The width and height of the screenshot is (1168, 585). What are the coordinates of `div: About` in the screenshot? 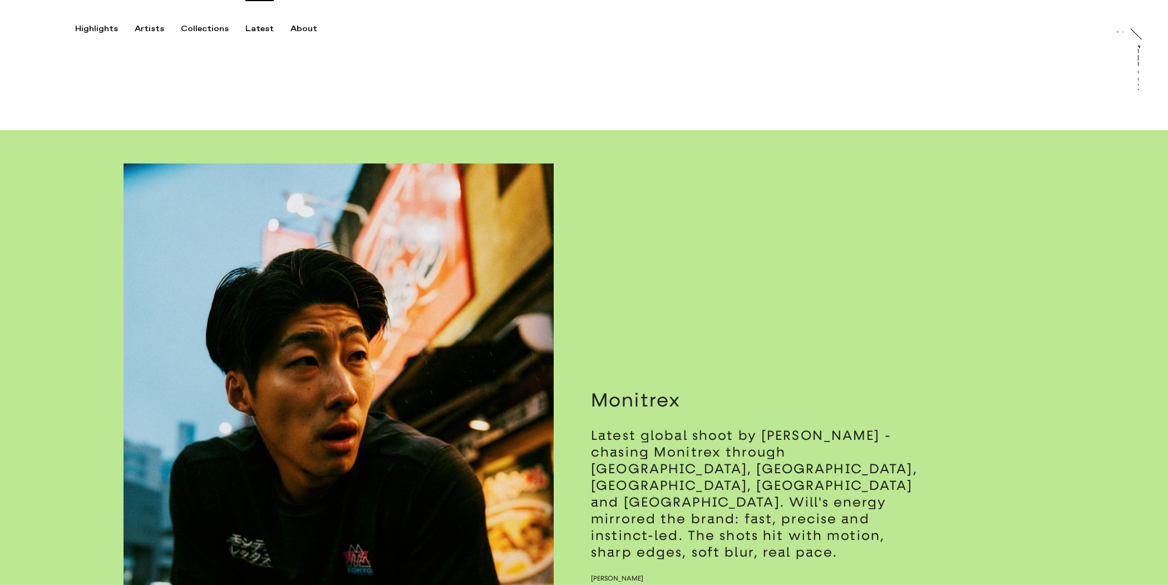 It's located at (304, 29).